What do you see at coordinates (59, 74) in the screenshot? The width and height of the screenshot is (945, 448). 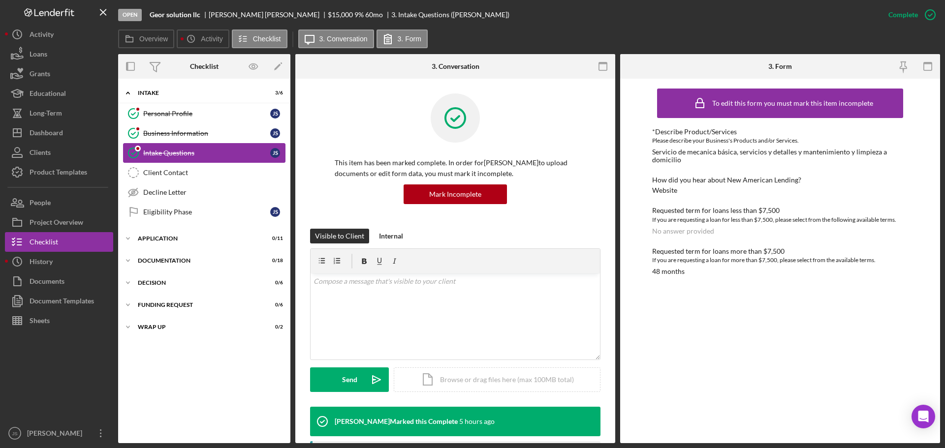 I see `button: Grants` at bounding box center [59, 74].